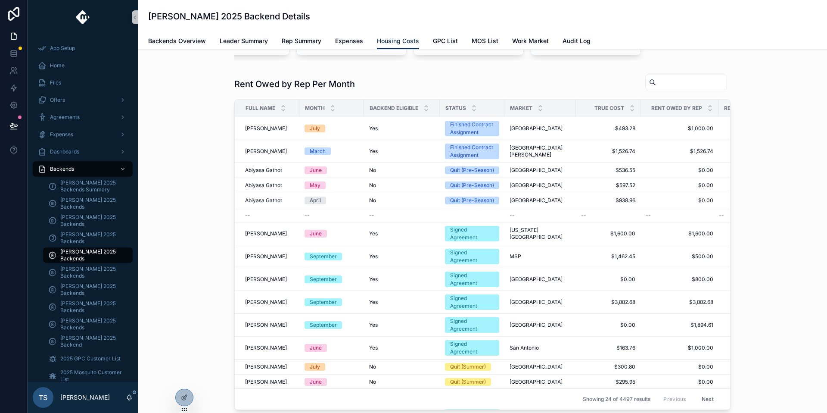  What do you see at coordinates (318, 151) in the screenshot?
I see `div: March` at bounding box center [318, 151].